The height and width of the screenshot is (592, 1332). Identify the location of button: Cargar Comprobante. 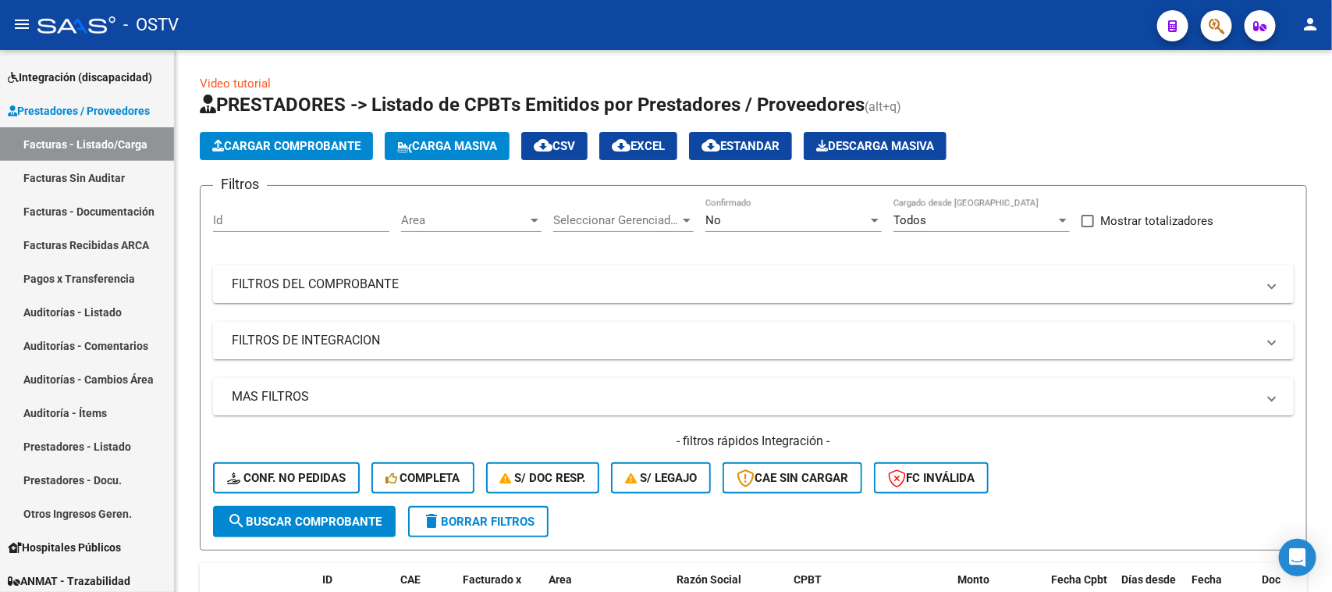
(286, 146).